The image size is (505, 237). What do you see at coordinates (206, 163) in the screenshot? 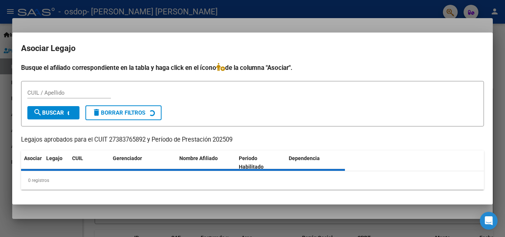
I see `datatable-header-cell: Nombre Afiliado` at bounding box center [206, 163].